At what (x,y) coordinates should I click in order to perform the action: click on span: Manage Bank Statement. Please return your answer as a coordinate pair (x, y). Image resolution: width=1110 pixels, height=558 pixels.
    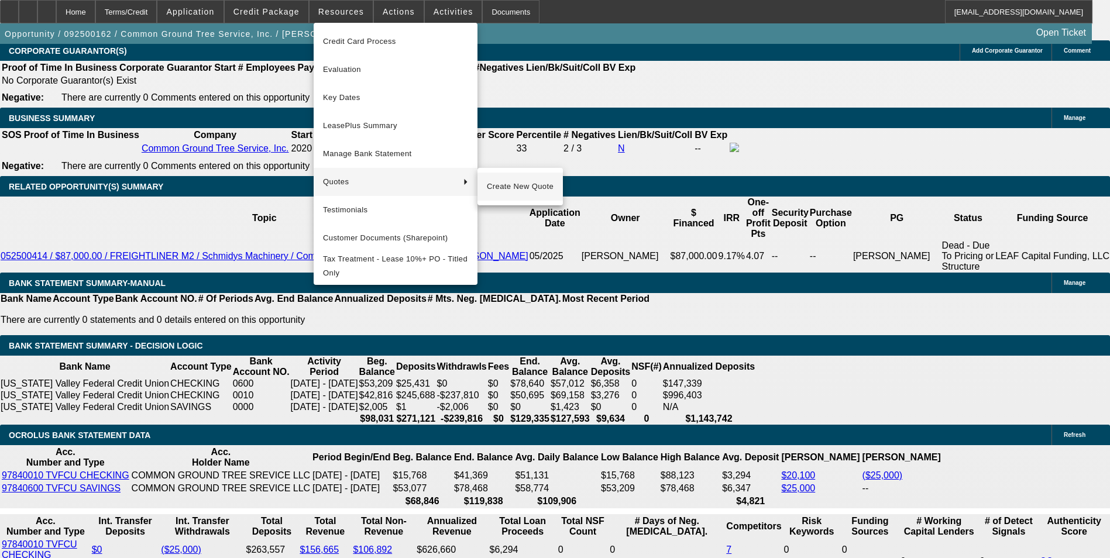
    Looking at the image, I should click on (395, 154).